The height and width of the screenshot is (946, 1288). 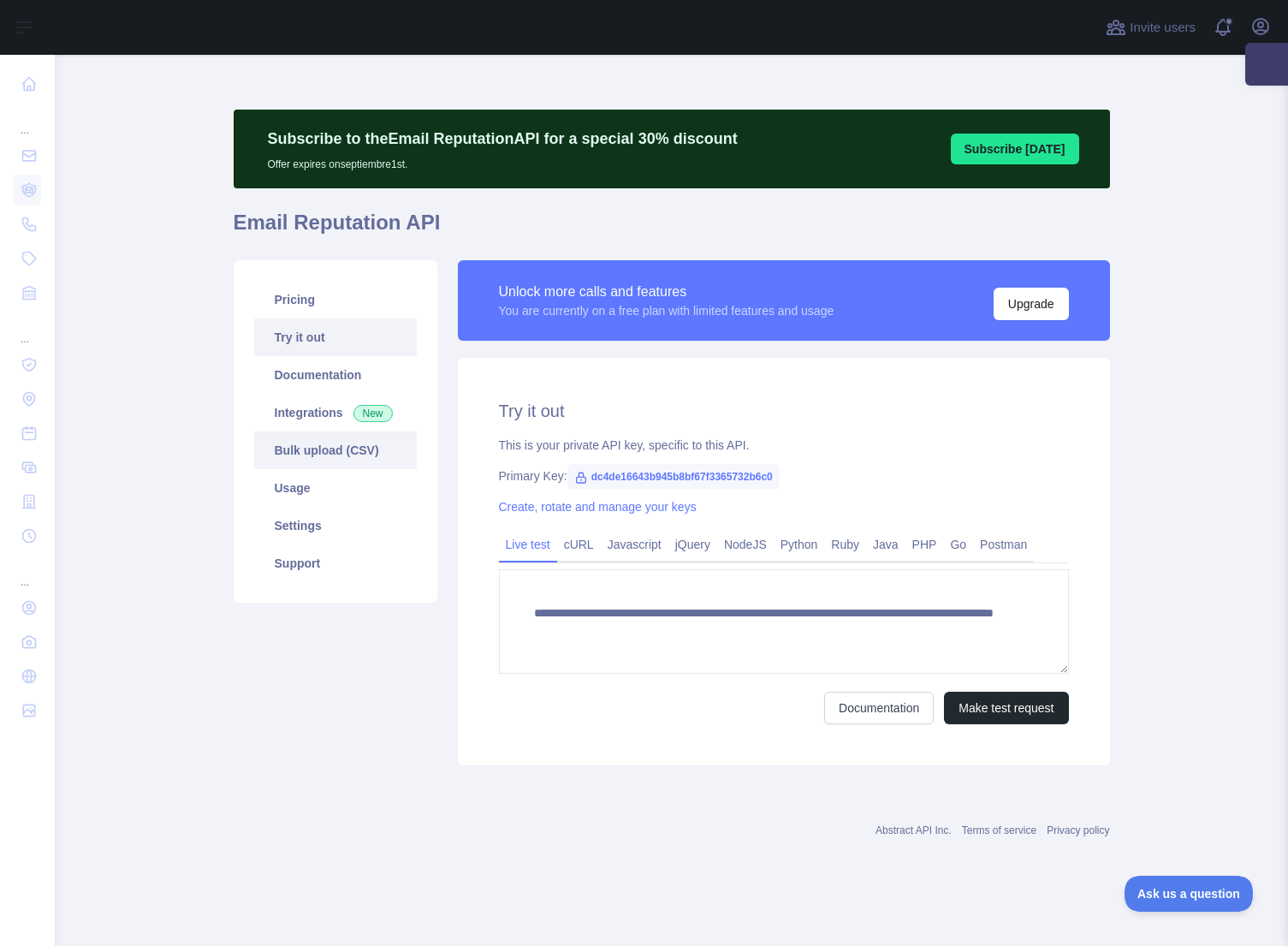 I want to click on a: Abstract API Inc., so click(x=913, y=831).